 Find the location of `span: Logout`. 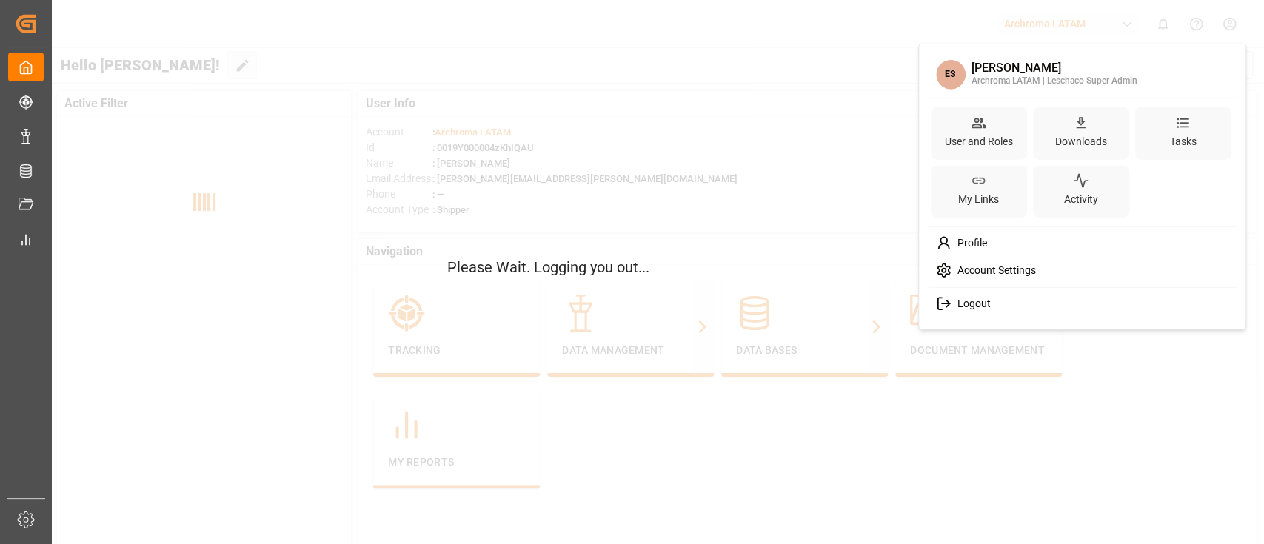

span: Logout is located at coordinates (971, 304).